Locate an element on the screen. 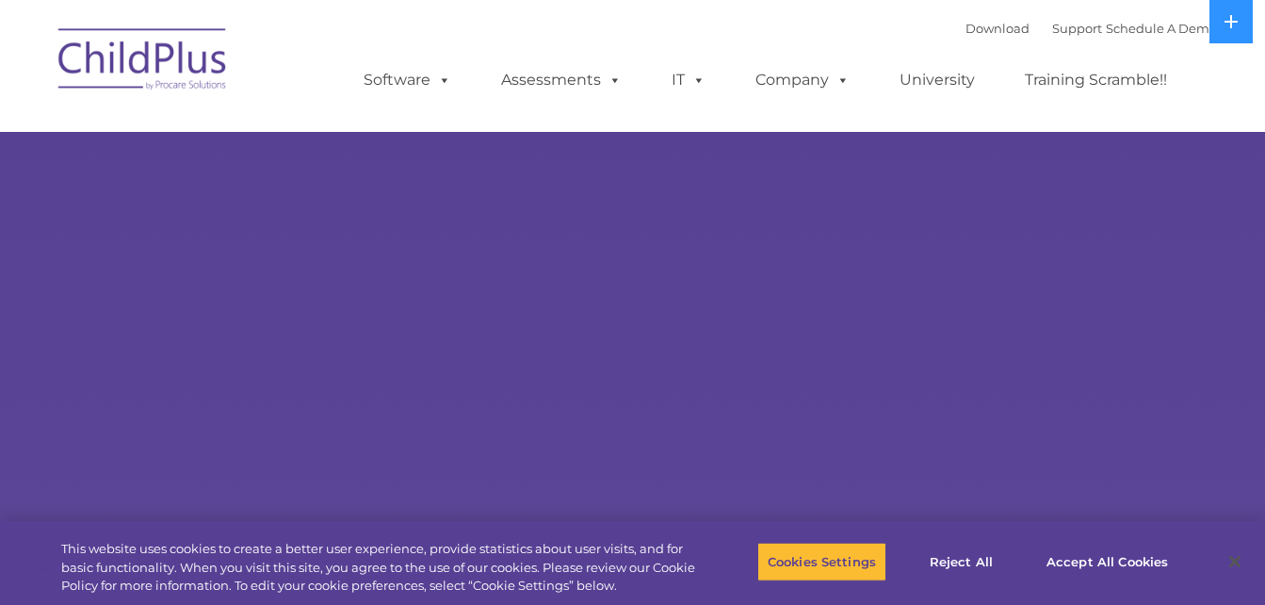 The height and width of the screenshot is (605, 1265). a: Assessments is located at coordinates (561, 80).